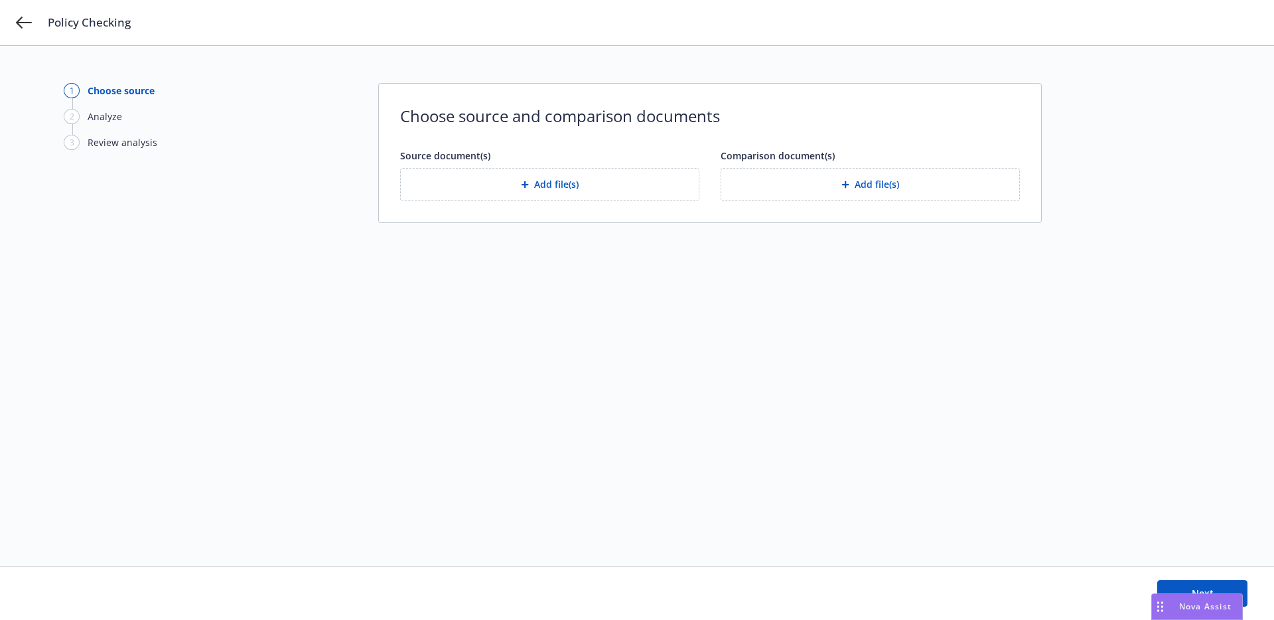 The height and width of the screenshot is (620, 1274). What do you see at coordinates (72, 90) in the screenshot?
I see `div: 1` at bounding box center [72, 90].